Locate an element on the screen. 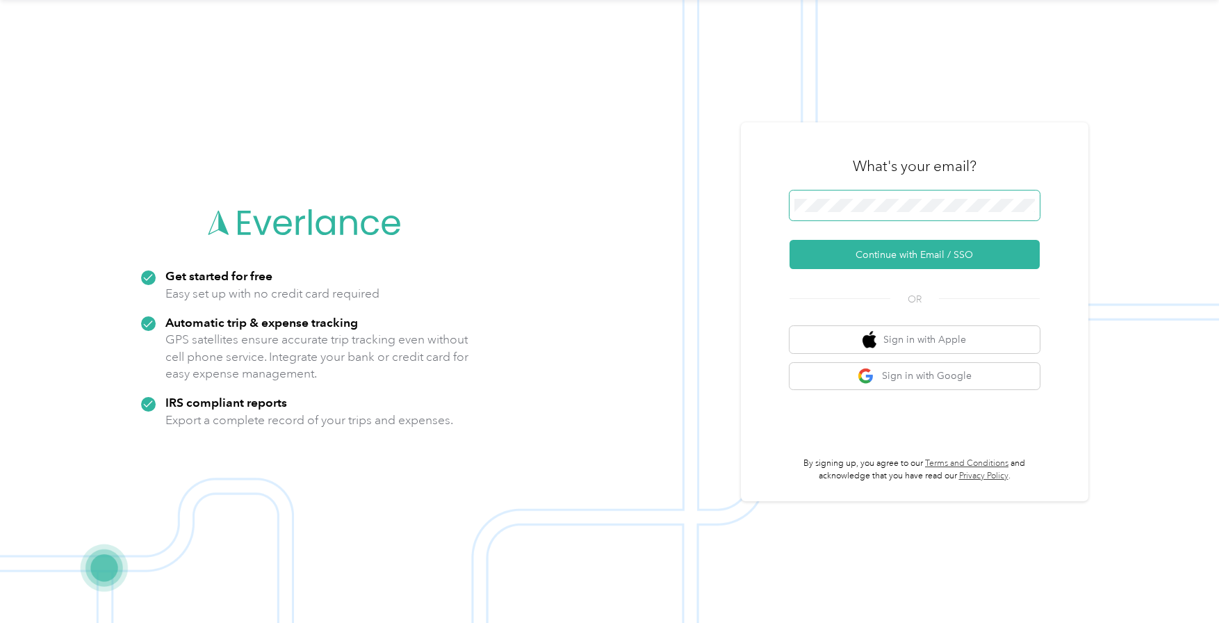 Image resolution: width=1226 pixels, height=623 pixels. p: By signing up, you agree to our and acknowledge that you have read our . is located at coordinates (914, 469).